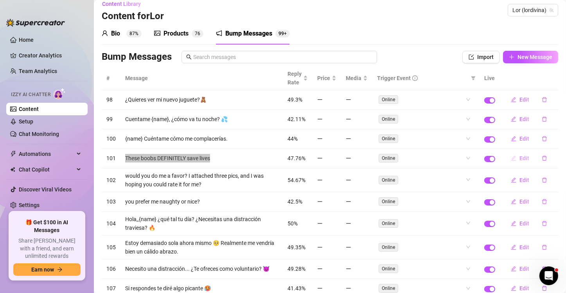 The image size is (566, 293). Describe the element at coordinates (111, 202) in the screenshot. I see `td: 103` at that location.